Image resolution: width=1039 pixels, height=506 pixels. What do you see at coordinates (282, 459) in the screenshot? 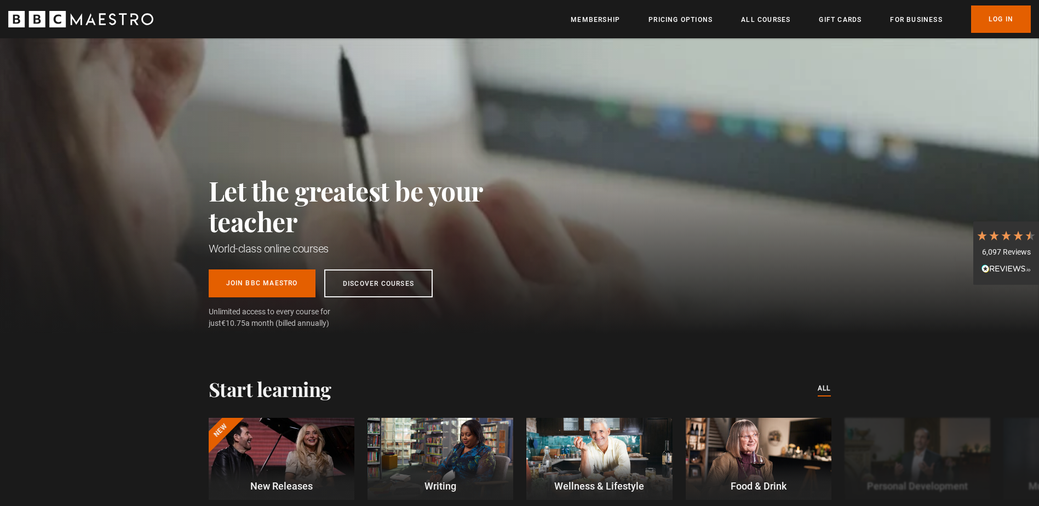
I see `a: New New Releases` at bounding box center [282, 459].